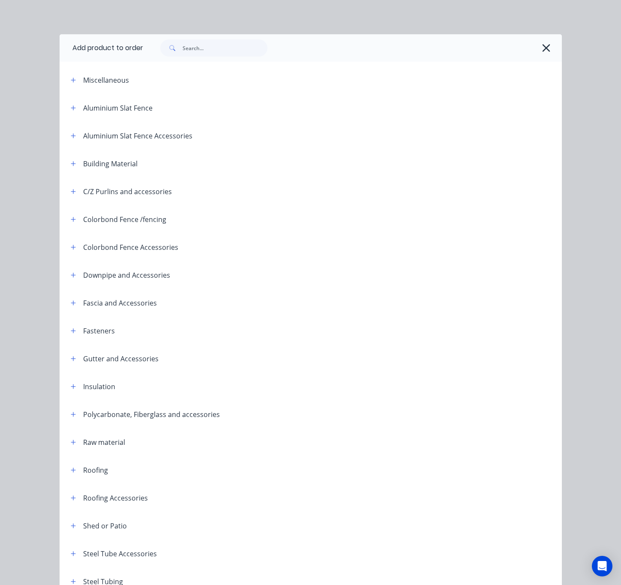 This screenshot has width=621, height=585. What do you see at coordinates (120, 553) in the screenshot?
I see `div: Steel Tube Accessories` at bounding box center [120, 553].